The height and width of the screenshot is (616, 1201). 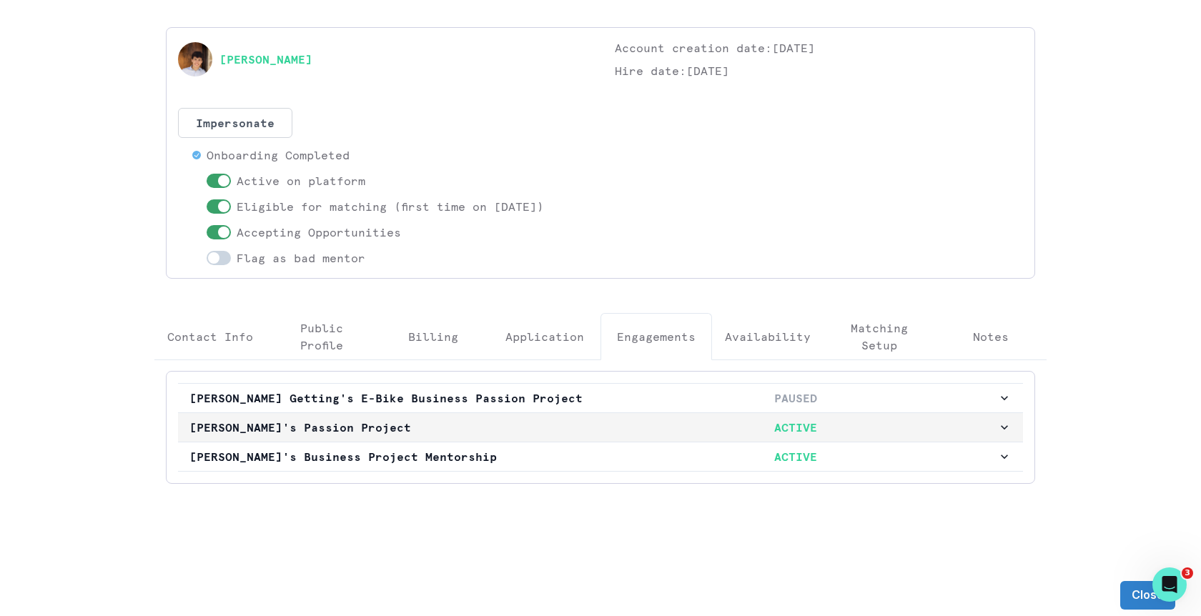 I want to click on p: Application, so click(x=545, y=337).